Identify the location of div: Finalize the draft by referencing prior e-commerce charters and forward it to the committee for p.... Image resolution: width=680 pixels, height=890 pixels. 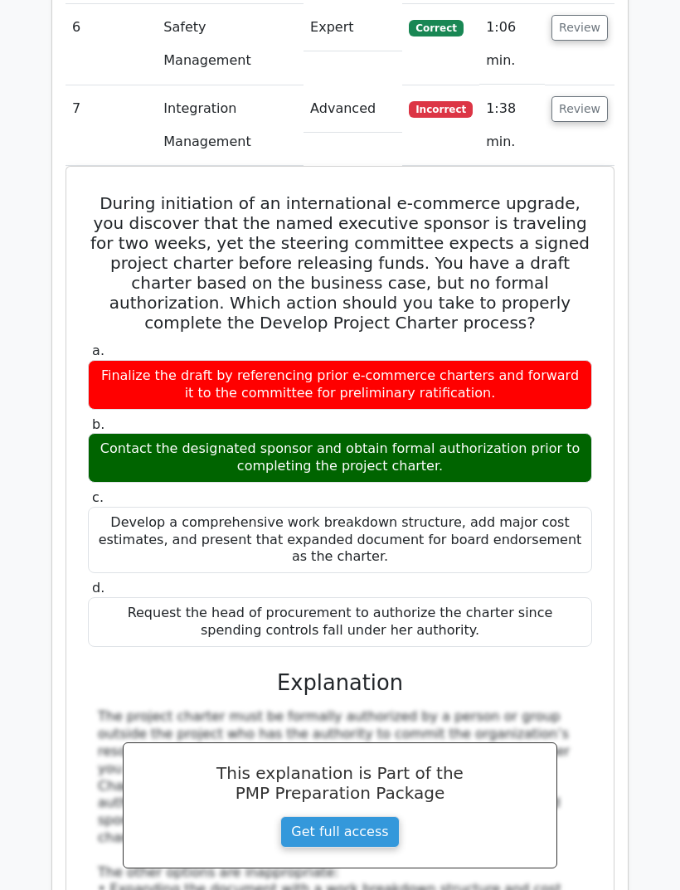
(340, 385).